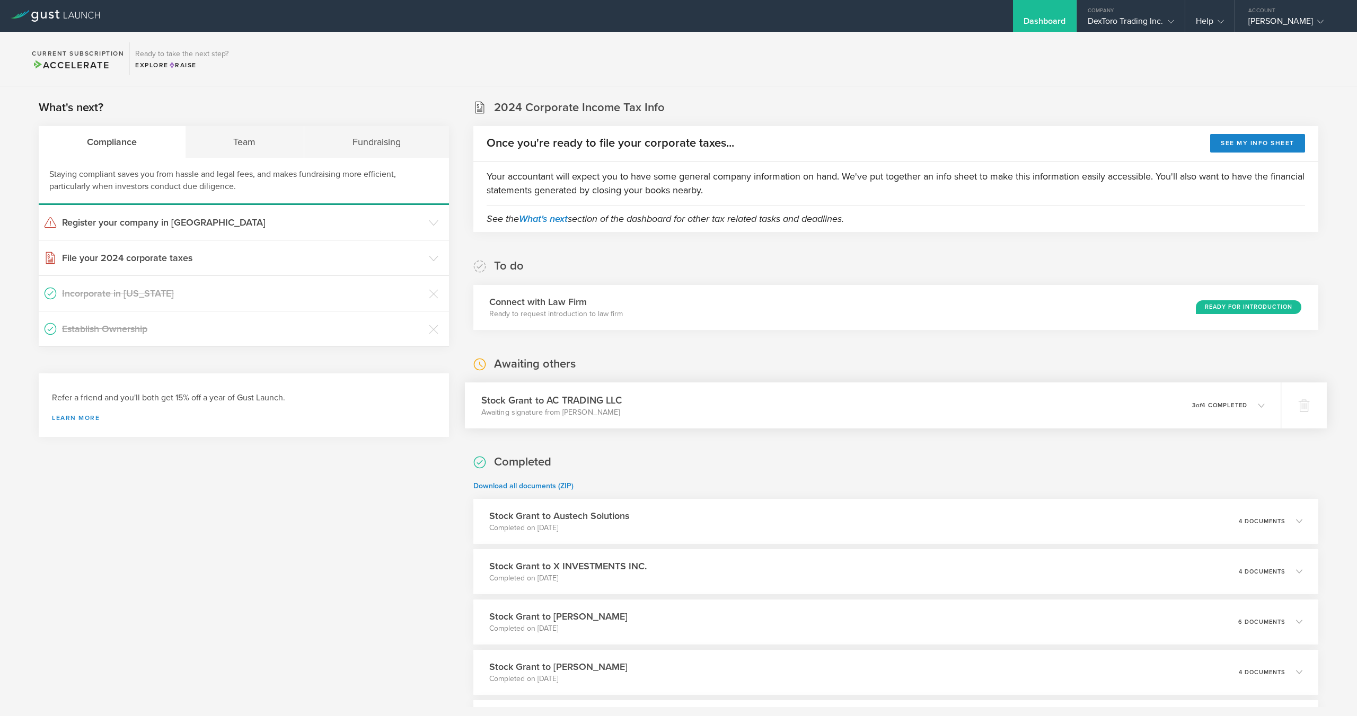 This screenshot has height=716, width=1357. Describe the element at coordinates (559, 516) in the screenshot. I see `h3: Stock Grant to Austech Solutions` at that location.